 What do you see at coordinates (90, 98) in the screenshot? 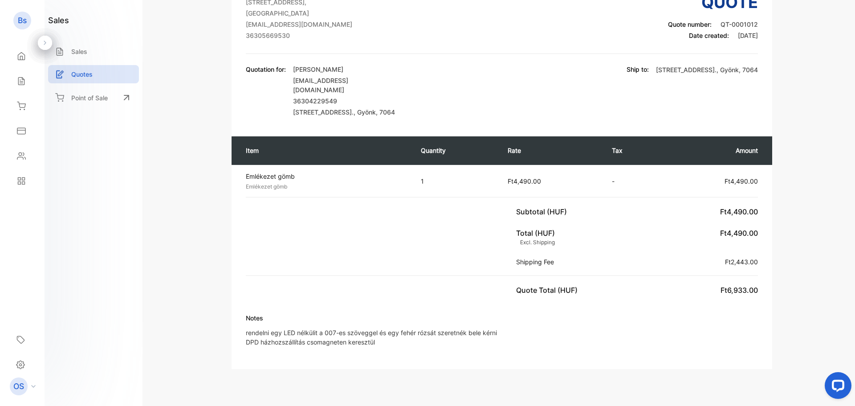
I see `p: Point of Sale` at bounding box center [90, 98].